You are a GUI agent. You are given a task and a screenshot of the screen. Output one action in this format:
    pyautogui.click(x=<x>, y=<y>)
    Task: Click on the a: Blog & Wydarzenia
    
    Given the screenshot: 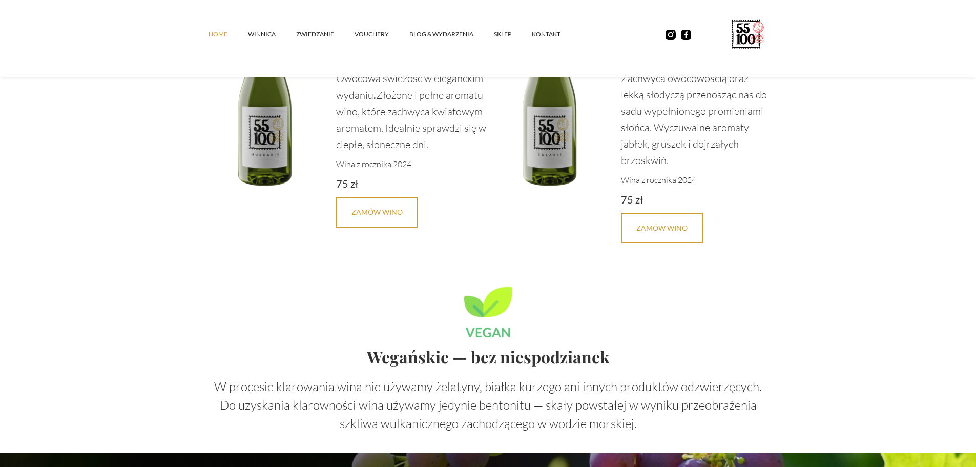 What is the action you would take?
    pyautogui.click(x=451, y=34)
    